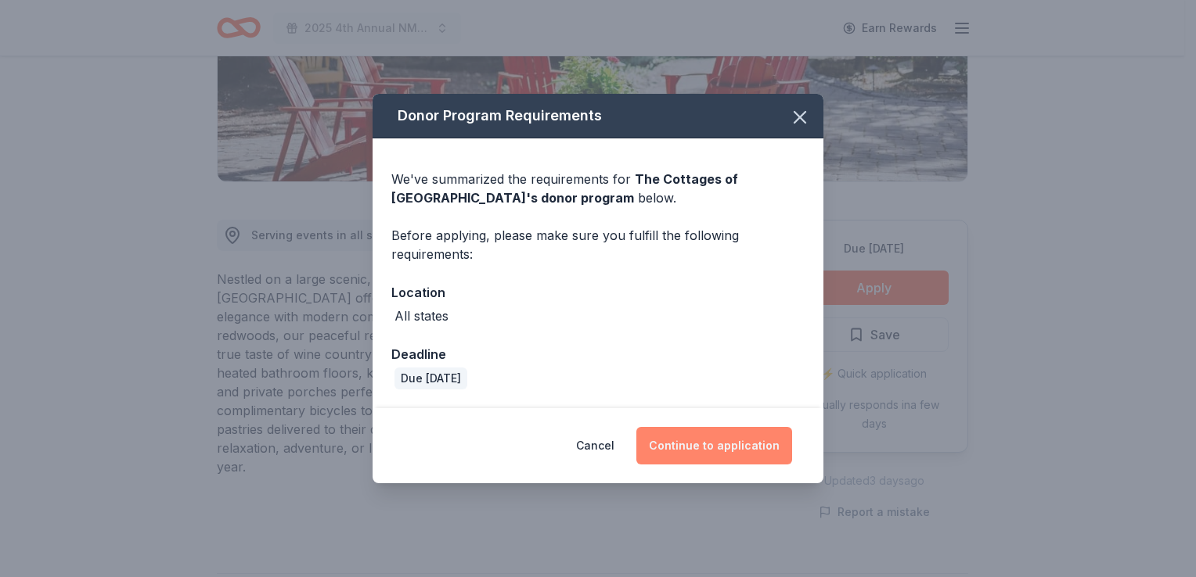 This screenshot has width=1196, height=577. I want to click on div: Location, so click(598, 293).